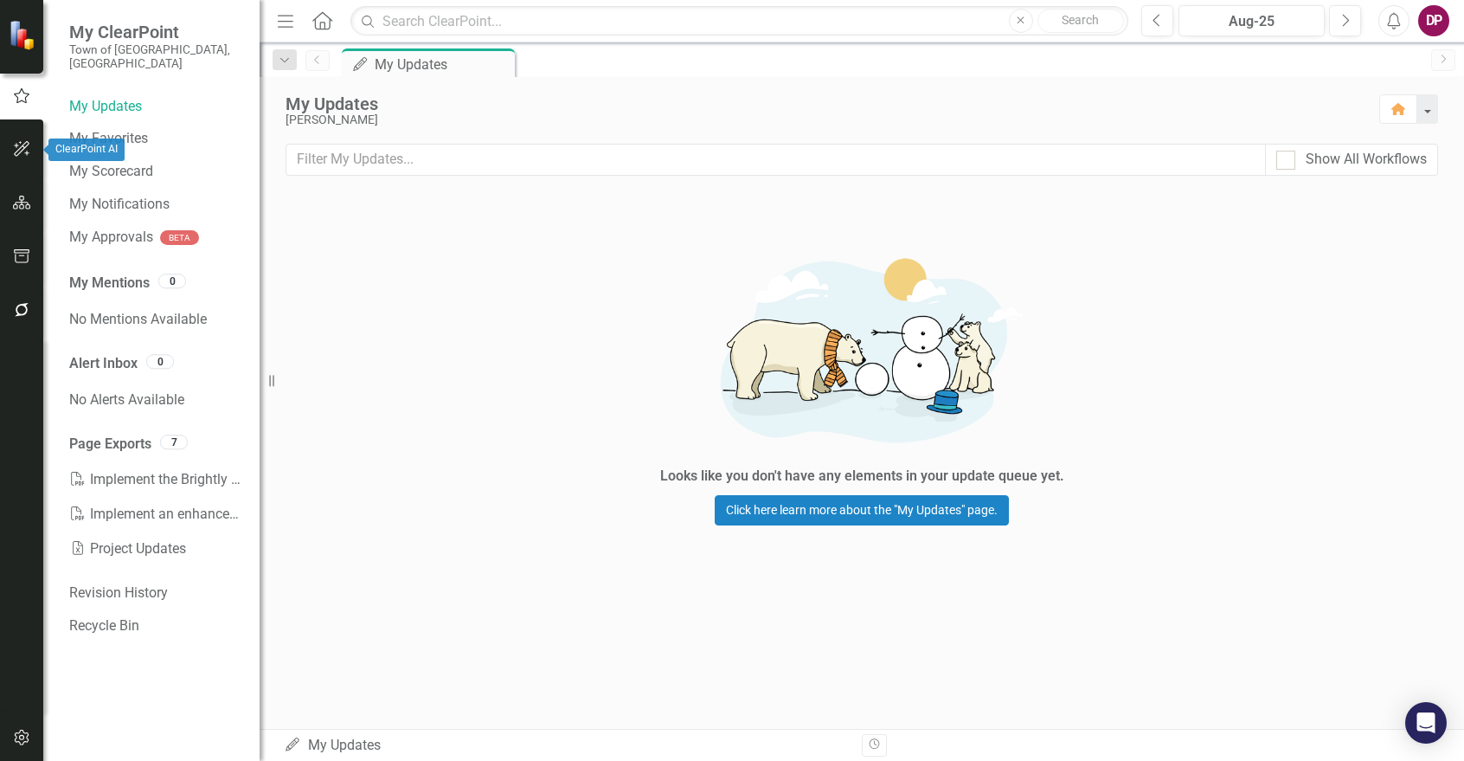 Image resolution: width=1464 pixels, height=761 pixels. Describe the element at coordinates (862, 510) in the screenshot. I see `a: Click here learn more about the "My Updates" page.` at that location.